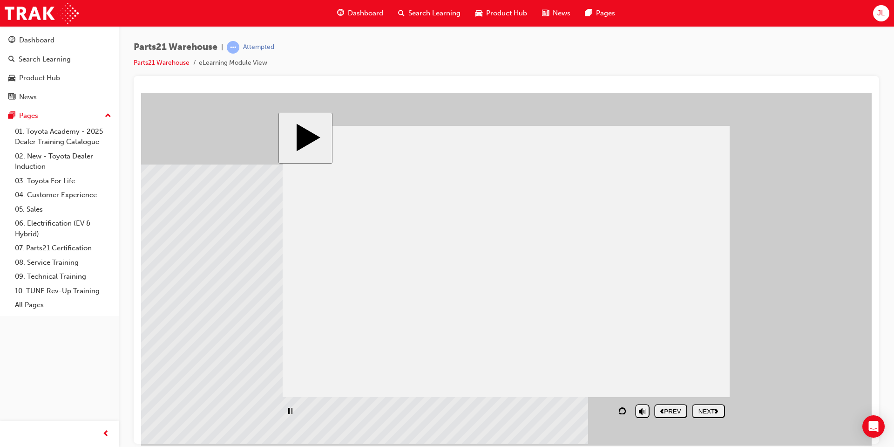 The image size is (894, 447). Describe the element at coordinates (45, 59) in the screenshot. I see `div: Search Learning` at that location.